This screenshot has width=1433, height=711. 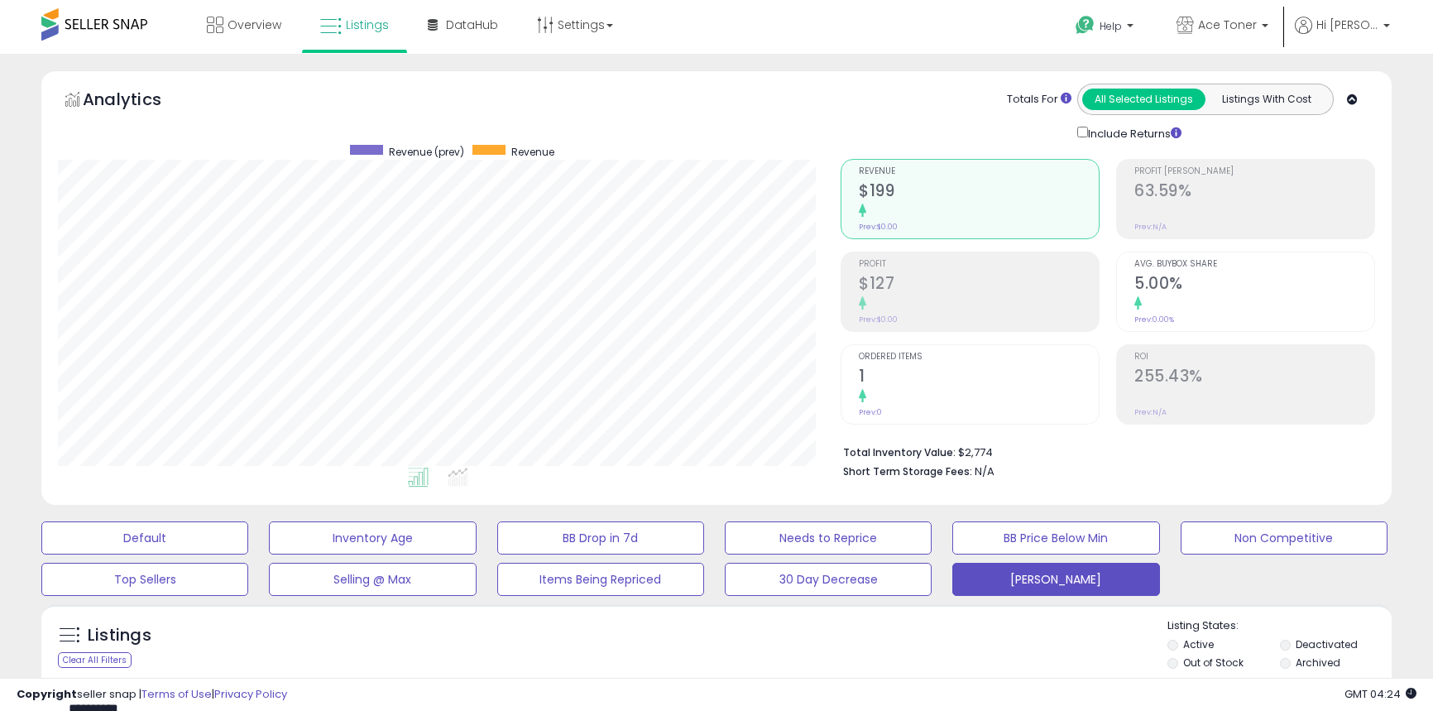 I want to click on span: Profit, so click(x=979, y=264).